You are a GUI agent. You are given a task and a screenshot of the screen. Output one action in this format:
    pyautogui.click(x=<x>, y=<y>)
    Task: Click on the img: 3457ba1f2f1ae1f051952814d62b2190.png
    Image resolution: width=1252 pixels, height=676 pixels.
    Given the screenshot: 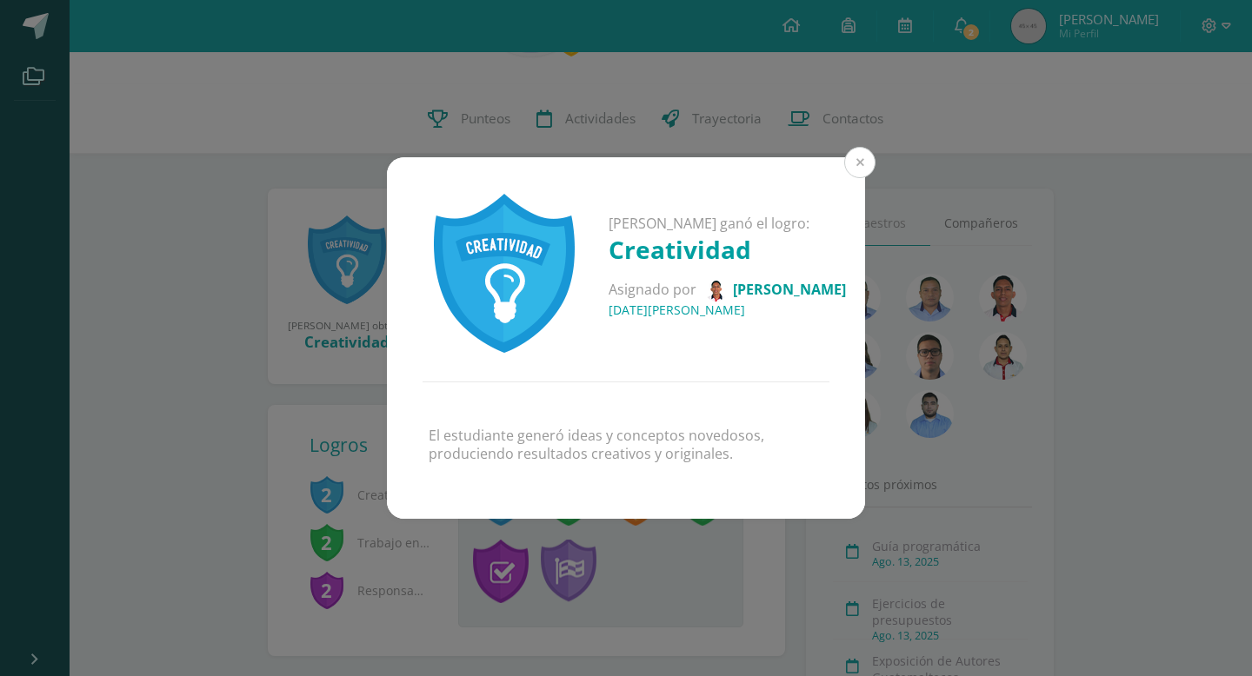 What is the action you would take?
    pyautogui.click(x=716, y=290)
    